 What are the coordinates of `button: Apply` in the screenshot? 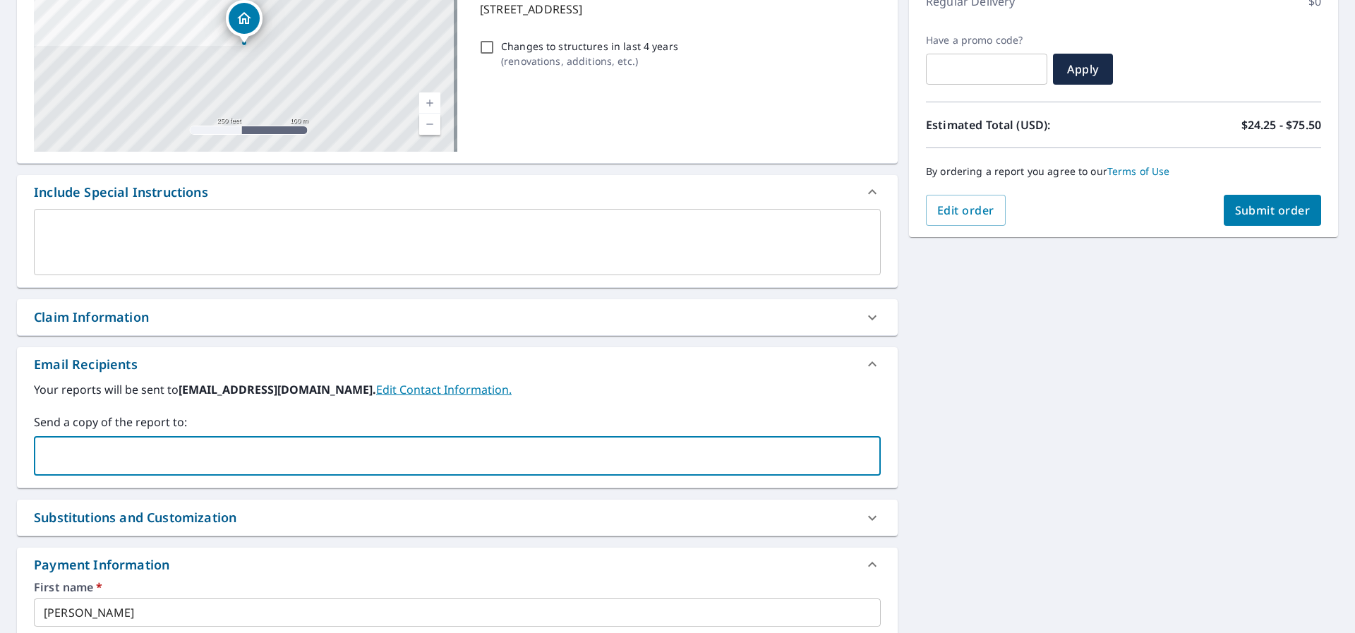 It's located at (1083, 69).